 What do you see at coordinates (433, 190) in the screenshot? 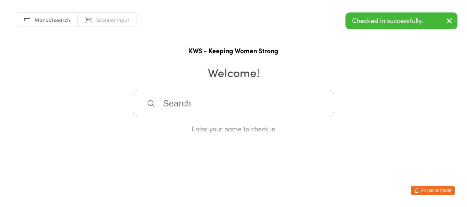
I see `button: Exit kiosk mode` at bounding box center [433, 190].